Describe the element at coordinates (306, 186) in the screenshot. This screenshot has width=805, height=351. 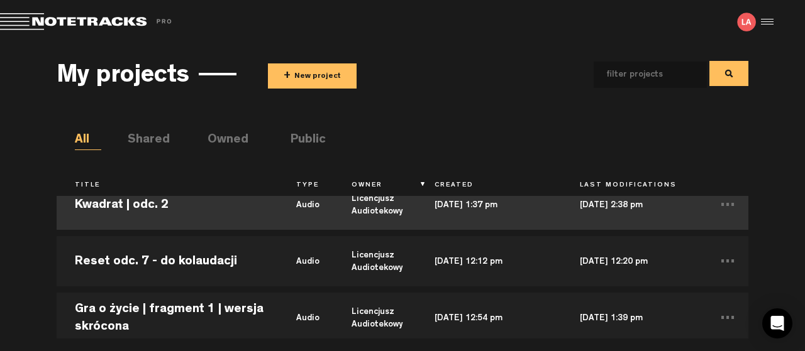
I see `th: Type` at that location.